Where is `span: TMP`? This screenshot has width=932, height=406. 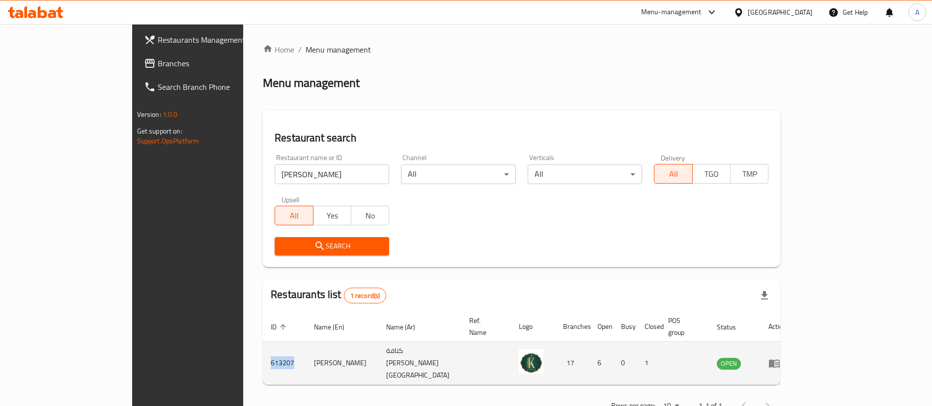 span: TMP is located at coordinates (749, 174).